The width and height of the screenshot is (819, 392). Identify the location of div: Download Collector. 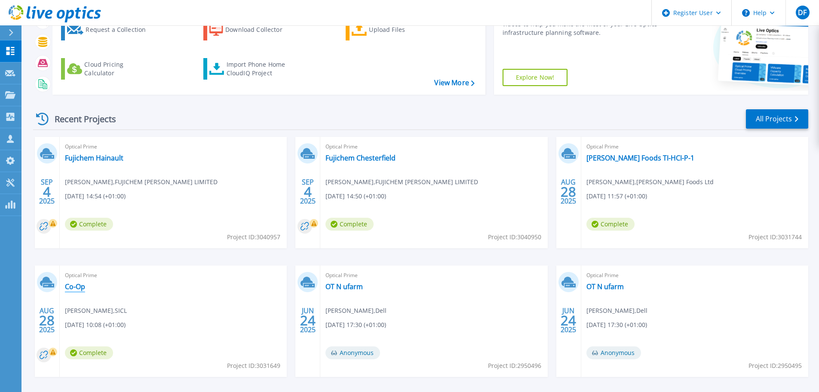
(260, 30).